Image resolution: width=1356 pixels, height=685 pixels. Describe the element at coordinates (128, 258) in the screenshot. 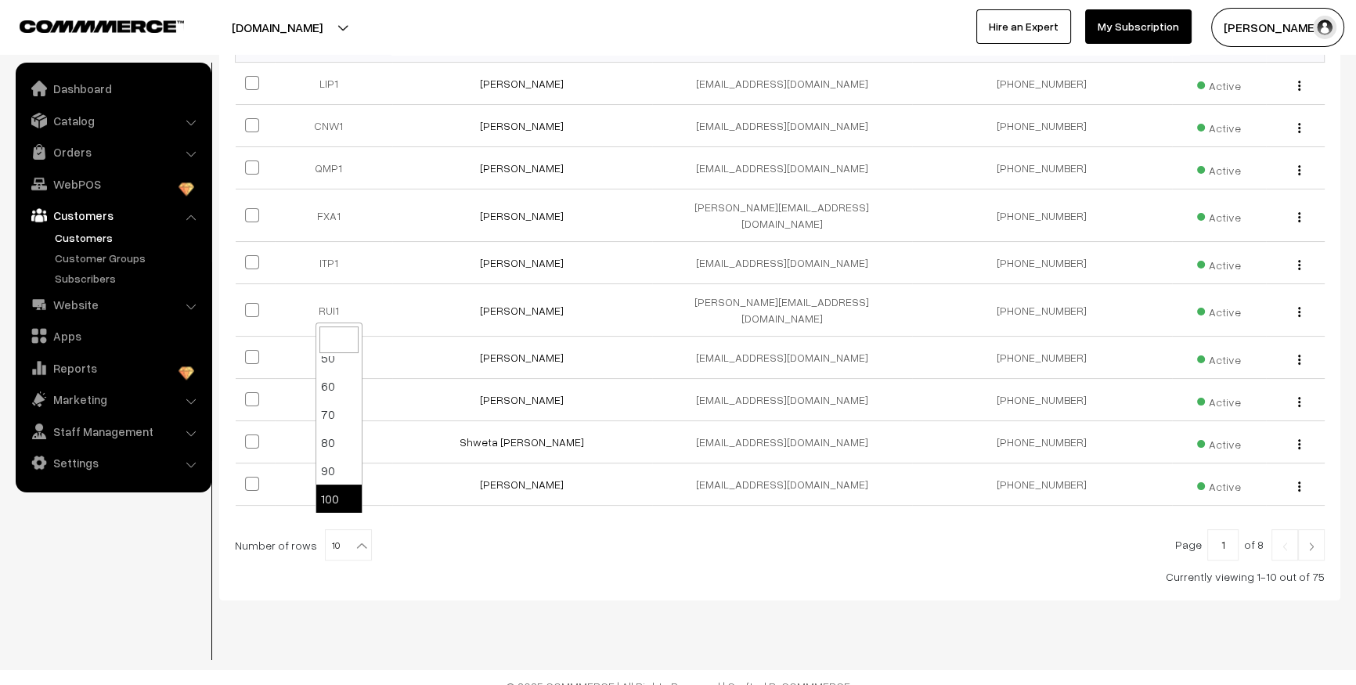

I see `a: Customer Groups` at that location.